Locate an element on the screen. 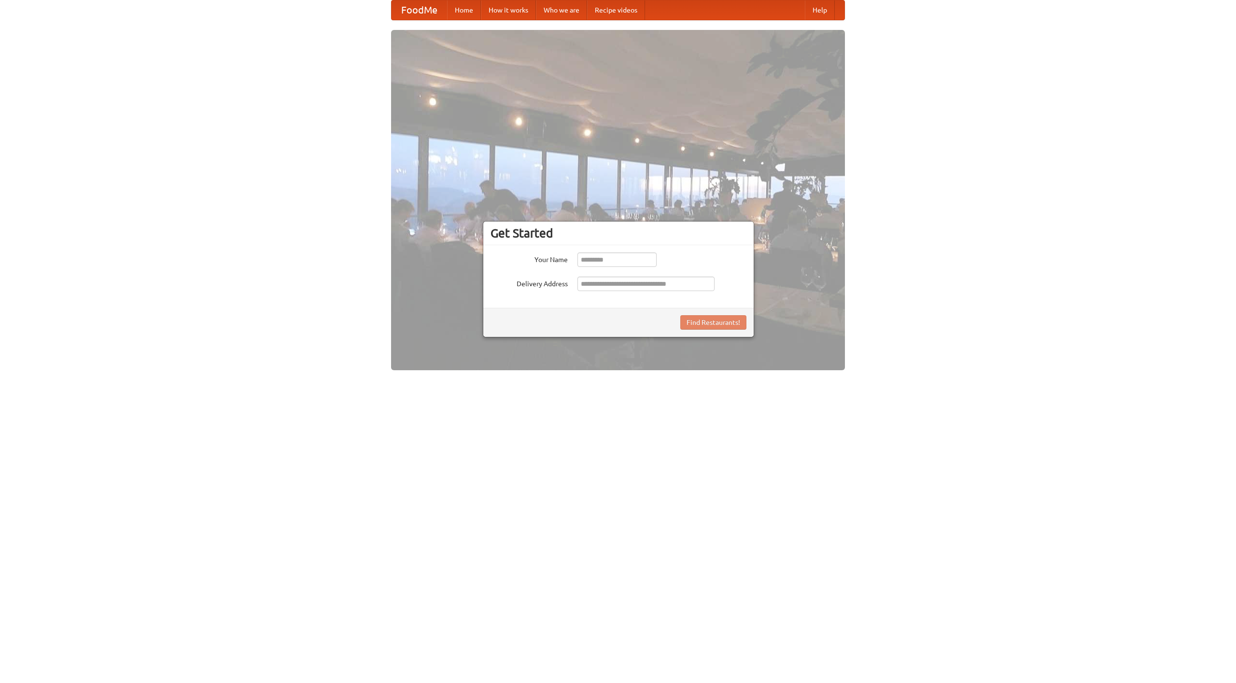  a: FoodMe is located at coordinates (419, 10).